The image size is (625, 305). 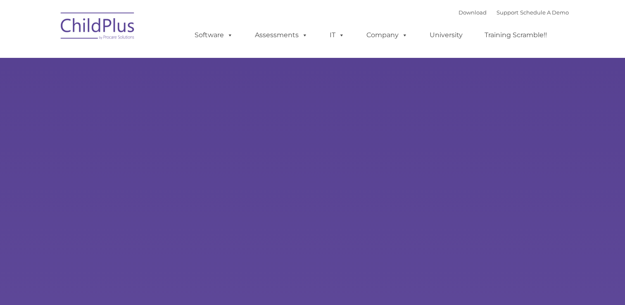 I want to click on a: Support, so click(x=507, y=12).